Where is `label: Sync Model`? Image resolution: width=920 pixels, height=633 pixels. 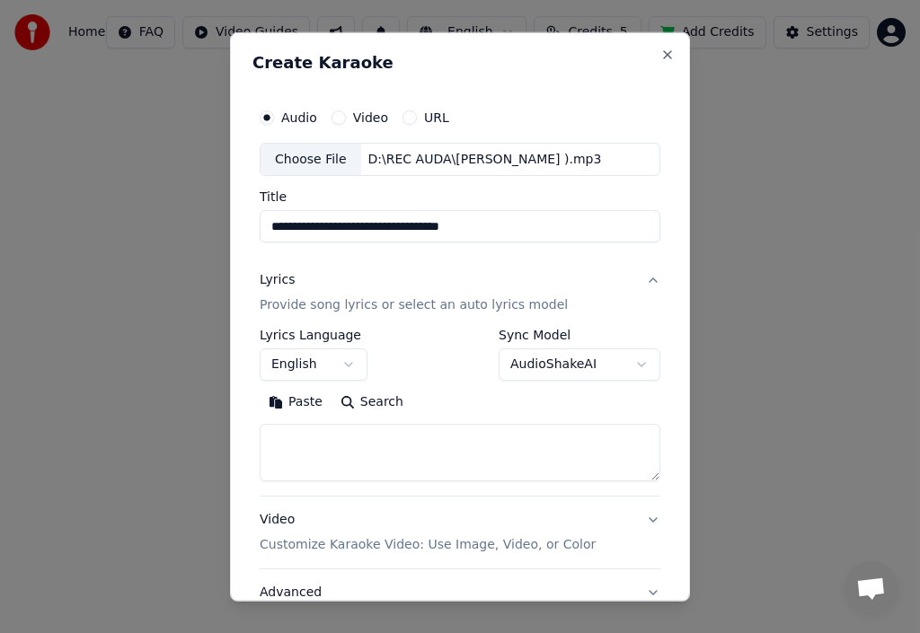
label: Sync Model is located at coordinates (579, 335).